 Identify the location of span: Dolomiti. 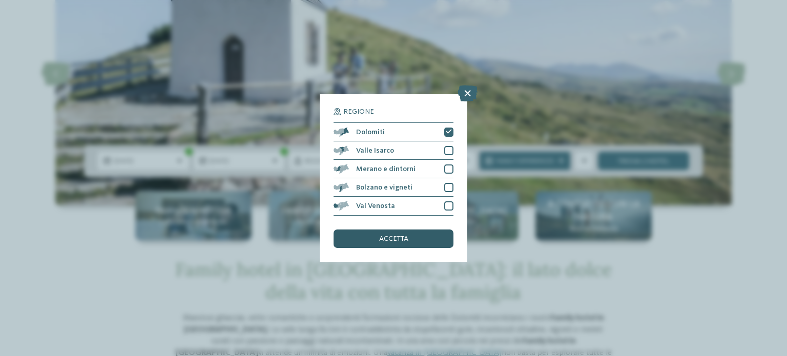
(370, 132).